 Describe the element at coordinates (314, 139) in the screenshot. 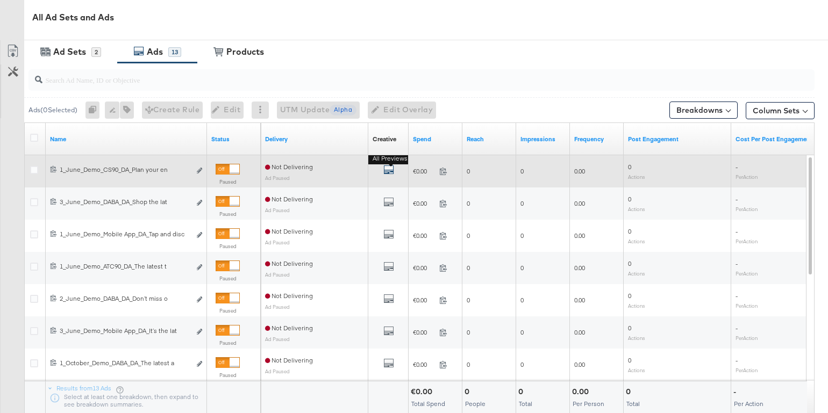

I see `a: Reflects the ability of your Ad to achieve delivery.` at that location.